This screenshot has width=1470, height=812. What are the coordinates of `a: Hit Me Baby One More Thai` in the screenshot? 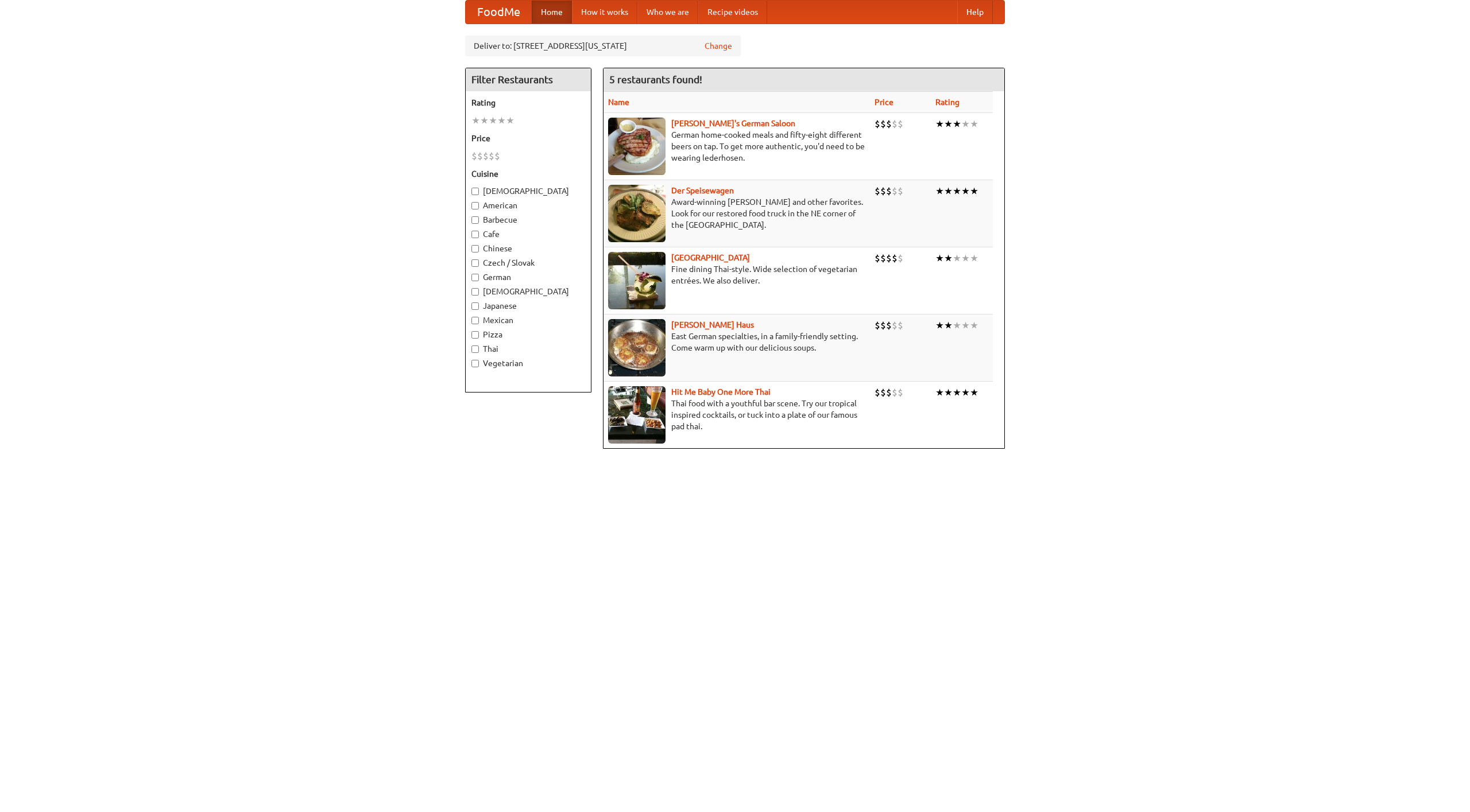 It's located at (720, 392).